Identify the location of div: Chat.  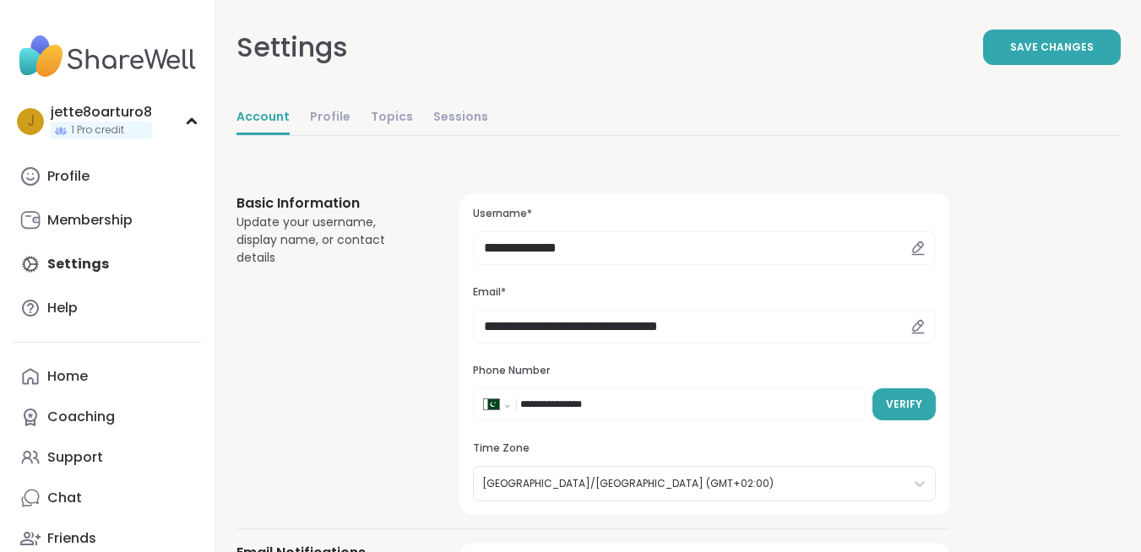
(64, 498).